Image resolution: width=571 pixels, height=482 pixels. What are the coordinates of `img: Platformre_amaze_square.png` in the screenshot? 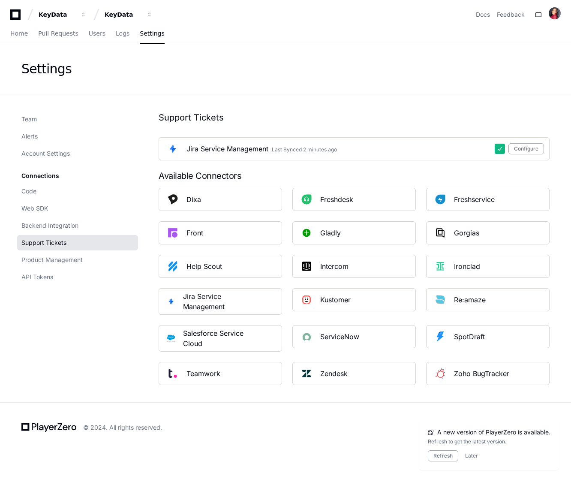 It's located at (440, 300).